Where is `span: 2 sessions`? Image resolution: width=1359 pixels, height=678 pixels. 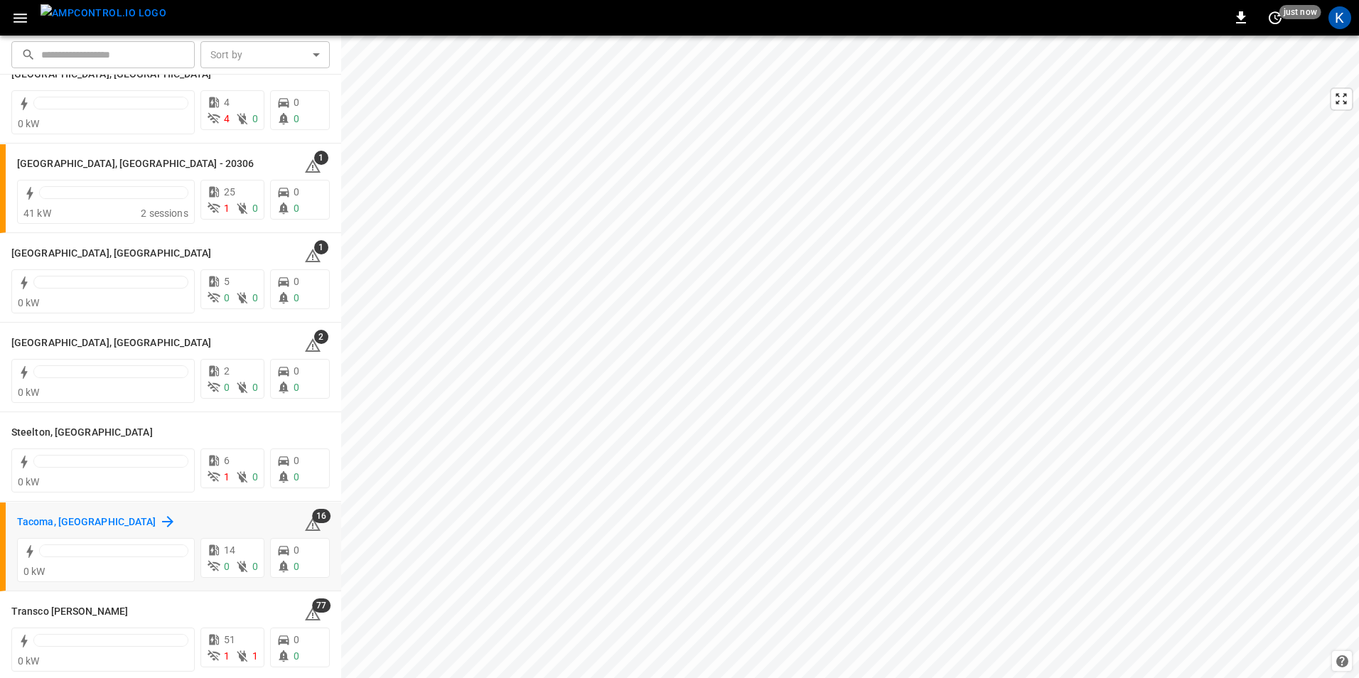 span: 2 sessions is located at coordinates (164, 213).